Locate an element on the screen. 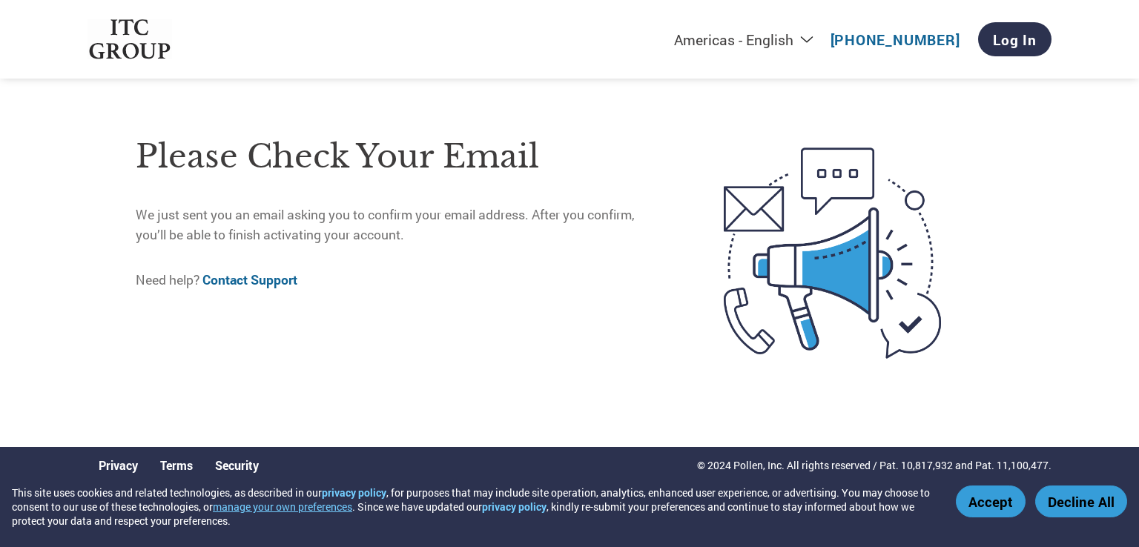 This screenshot has width=1139, height=547. a: Contact Support is located at coordinates (250, 280).